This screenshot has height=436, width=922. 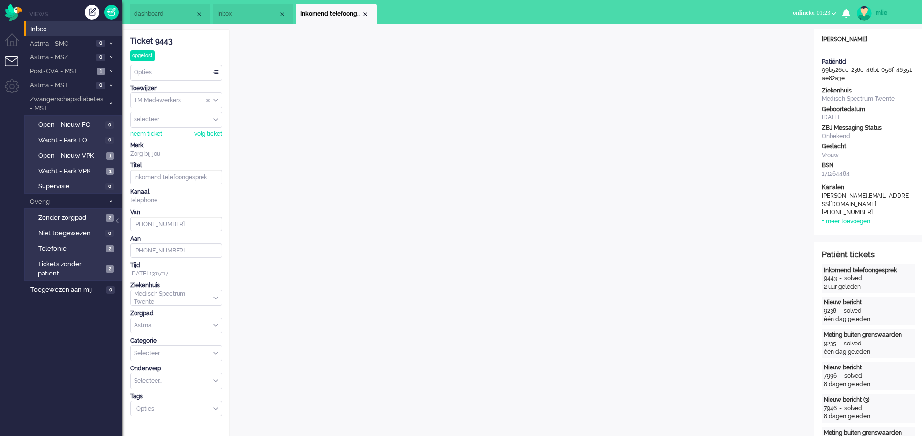 What do you see at coordinates (70, 140) in the screenshot?
I see `span: Wacht - Park FO` at bounding box center [70, 140].